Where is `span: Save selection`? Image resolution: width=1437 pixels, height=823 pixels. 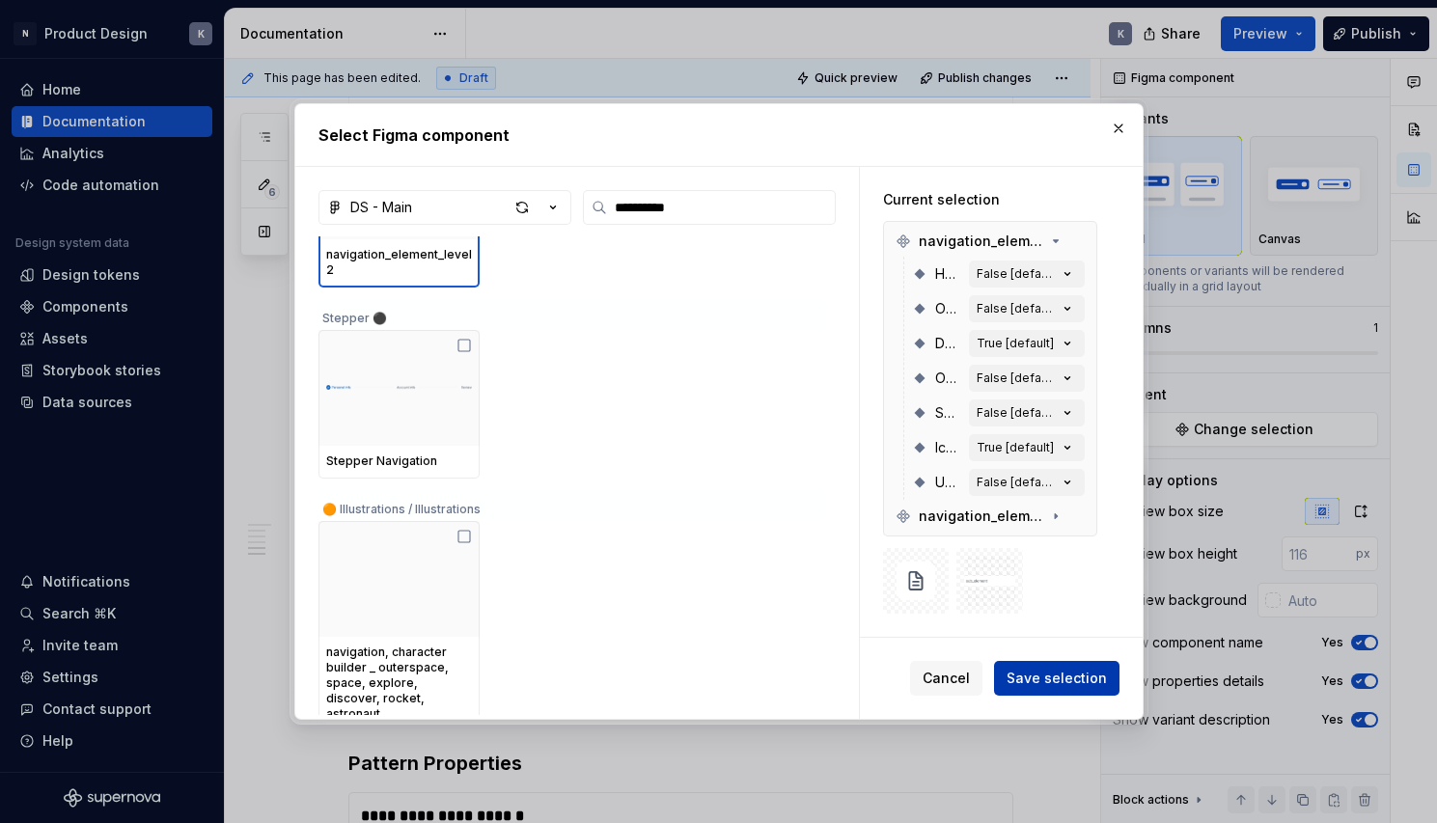
span: Save selection is located at coordinates (1056, 678).